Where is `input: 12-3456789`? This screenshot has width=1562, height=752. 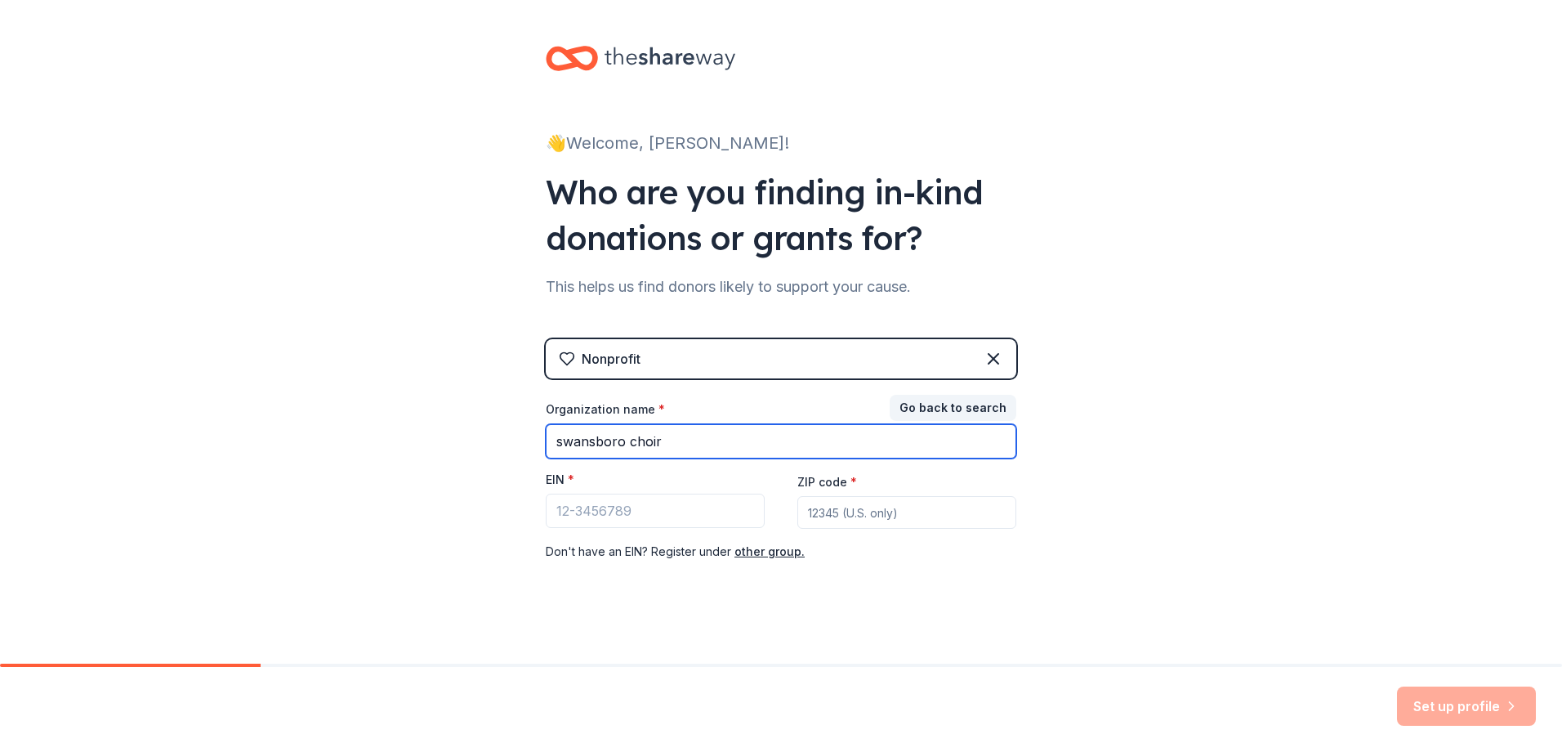 input: 12-3456789 is located at coordinates (655, 511).